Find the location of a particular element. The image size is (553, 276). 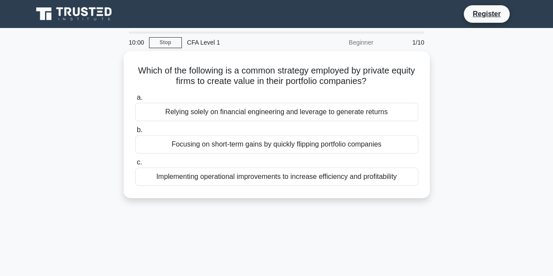

div: Focusing on short-term gains by quickly flipping portfolio companies is located at coordinates (277, 144).